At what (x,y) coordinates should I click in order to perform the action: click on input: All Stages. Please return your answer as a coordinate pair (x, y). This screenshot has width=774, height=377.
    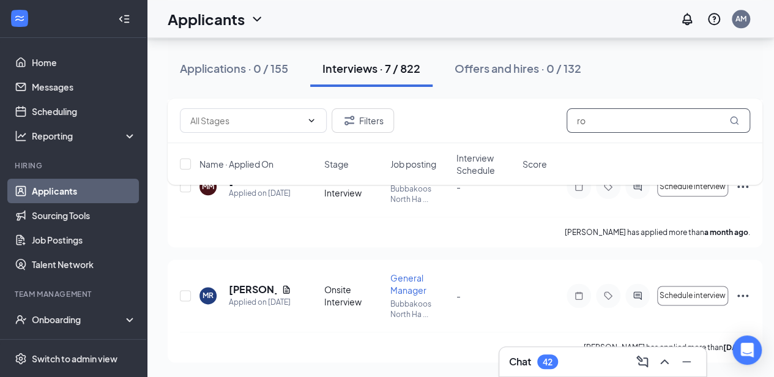
    Looking at the image, I should click on (246, 121).